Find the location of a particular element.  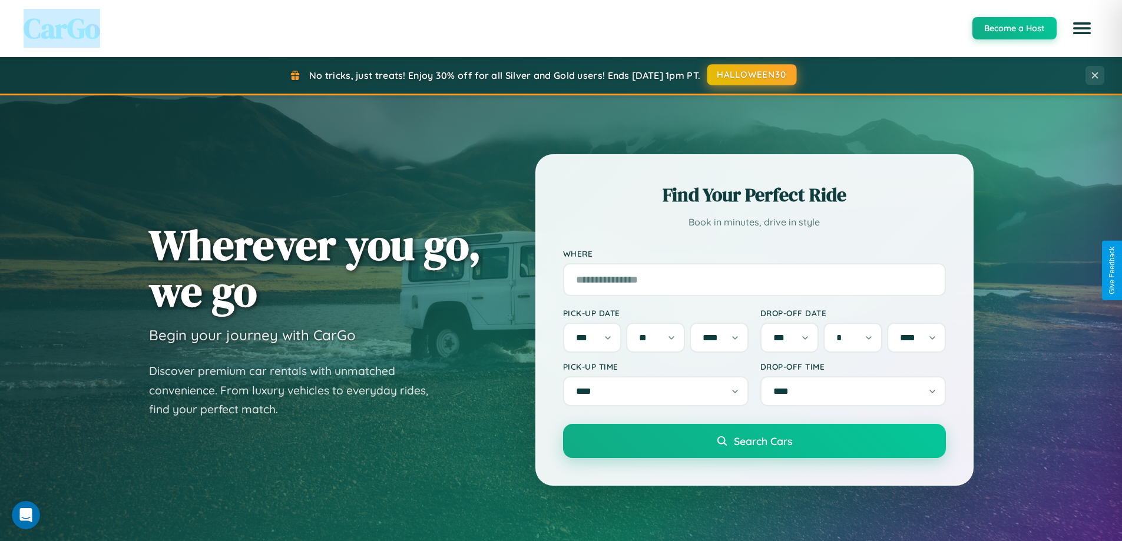

p: Book in minutes, drive in style is located at coordinates (754, 222).